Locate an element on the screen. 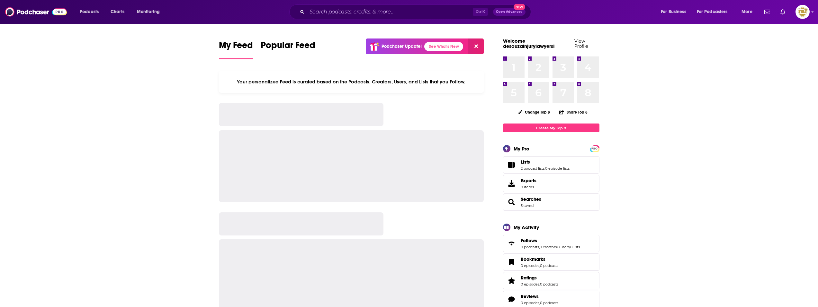 The height and width of the screenshot is (307, 818). span: More is located at coordinates (747, 12).